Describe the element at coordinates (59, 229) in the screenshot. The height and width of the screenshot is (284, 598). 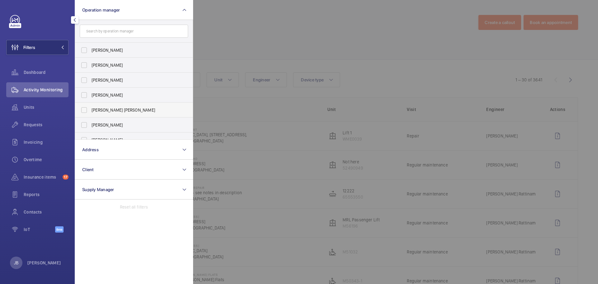
I see `span: Beta` at that location.